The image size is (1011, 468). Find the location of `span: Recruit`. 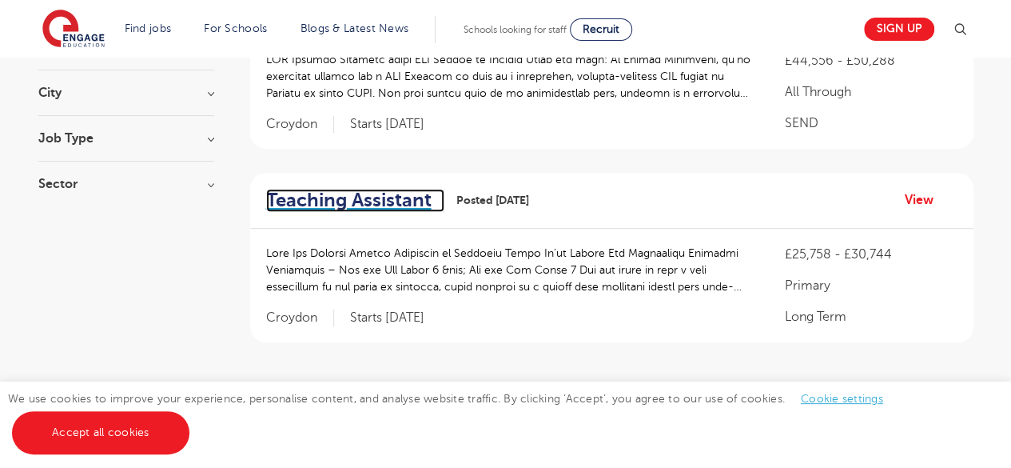

span: Recruit is located at coordinates (601, 29).